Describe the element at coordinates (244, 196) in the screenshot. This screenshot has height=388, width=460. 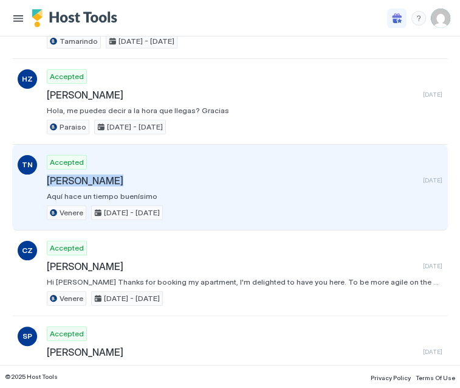
I see `span: Aquí hace un tiempo buenísimo` at that location.